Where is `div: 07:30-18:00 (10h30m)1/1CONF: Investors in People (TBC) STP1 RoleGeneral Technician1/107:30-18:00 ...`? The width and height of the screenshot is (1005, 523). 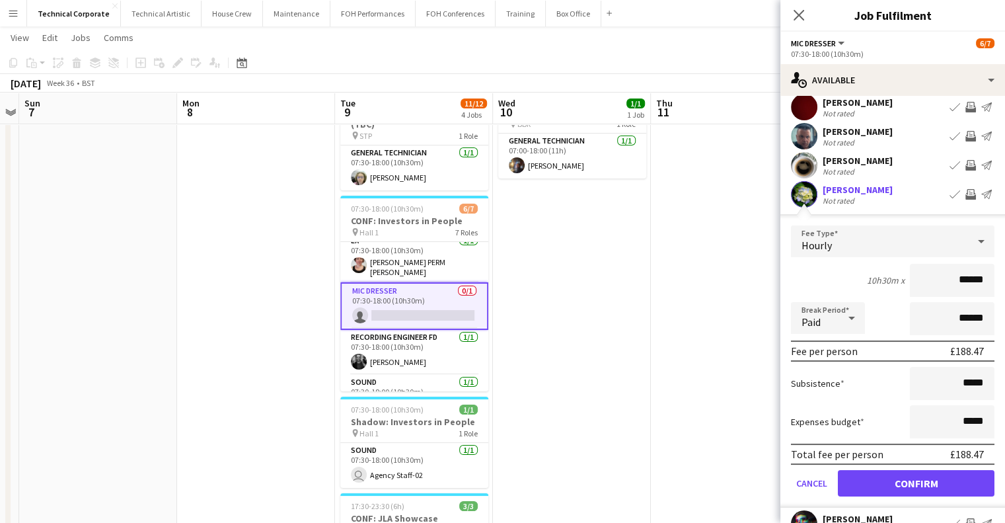
div: 07:30-18:00 (10h30m)1/1CONF: Investors in People (TBC) STP1 RoleGeneral Technician1/107:30-18:00 ... is located at coordinates (414, 139).